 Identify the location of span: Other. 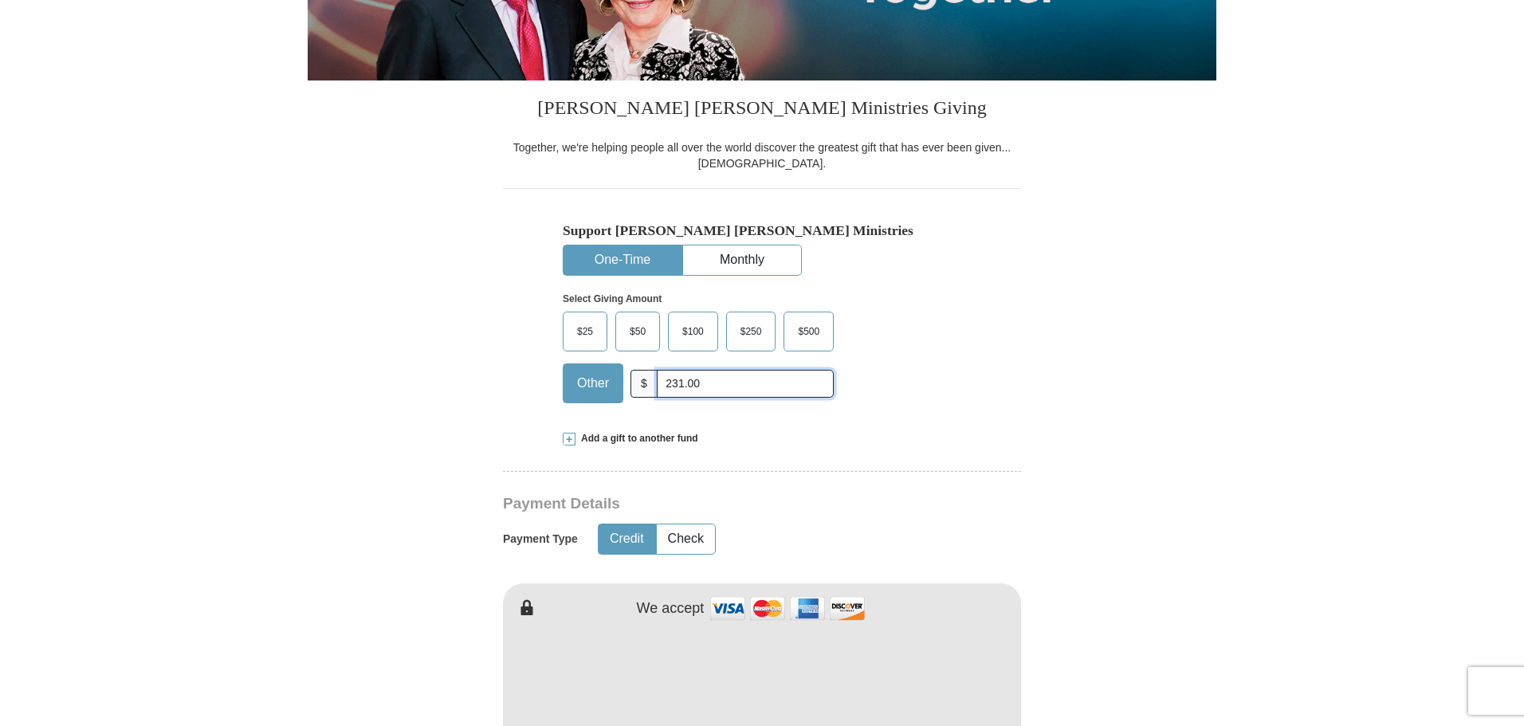
(593, 383).